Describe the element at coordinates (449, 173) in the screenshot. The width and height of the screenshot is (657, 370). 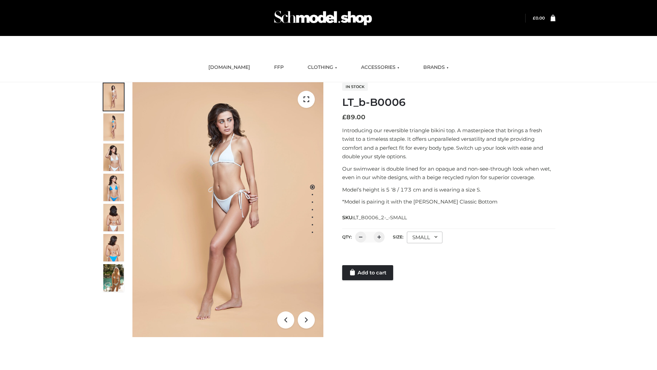
I see `p: Our swimwear is double lined for an opaque and non-see-through look when wet, even in our white d...` at that location.